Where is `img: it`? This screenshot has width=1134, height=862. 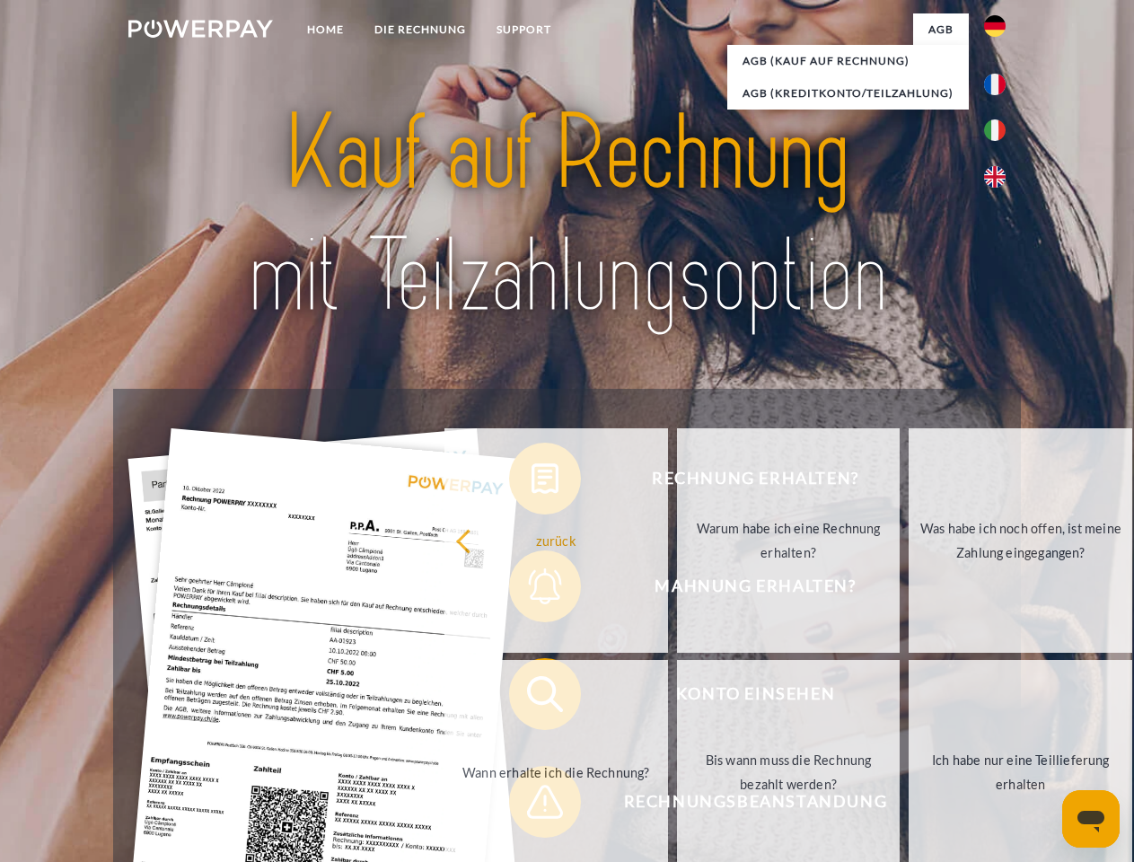
img: it is located at coordinates (994, 130).